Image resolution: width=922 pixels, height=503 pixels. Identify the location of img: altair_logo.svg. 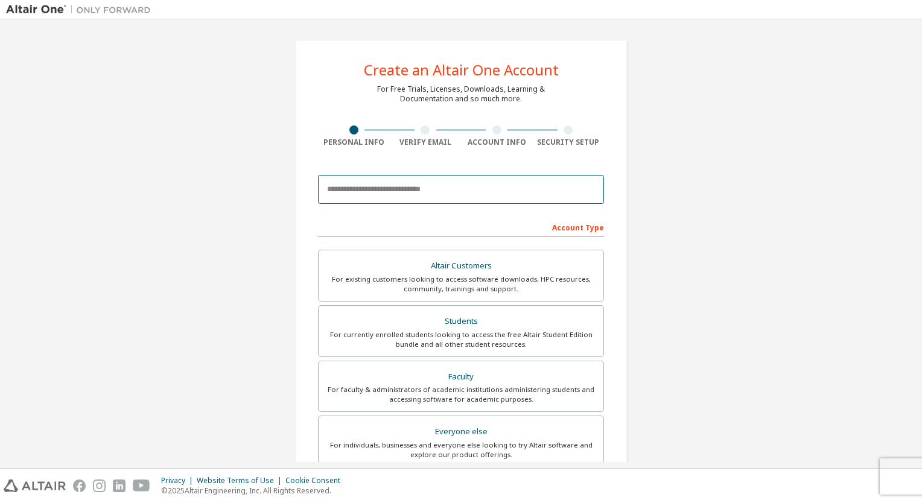
(34, 486).